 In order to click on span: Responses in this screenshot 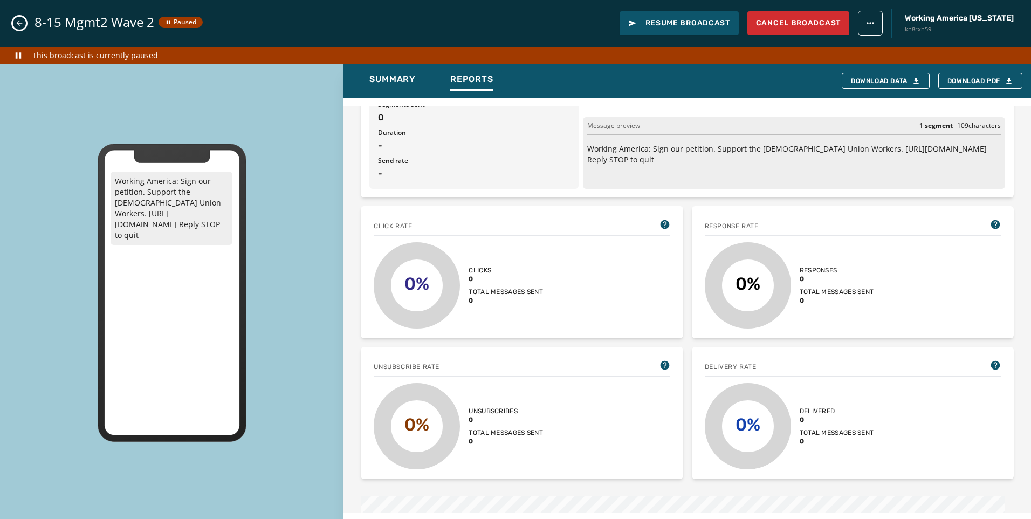, I will do `click(837, 270)`.